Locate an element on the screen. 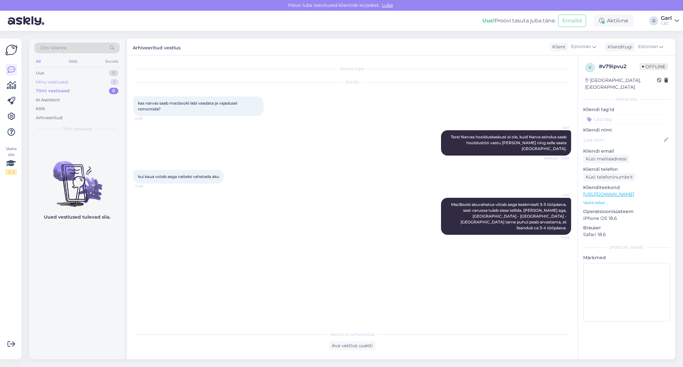  p: Uued vestlused tulevad siia. is located at coordinates (77, 217).